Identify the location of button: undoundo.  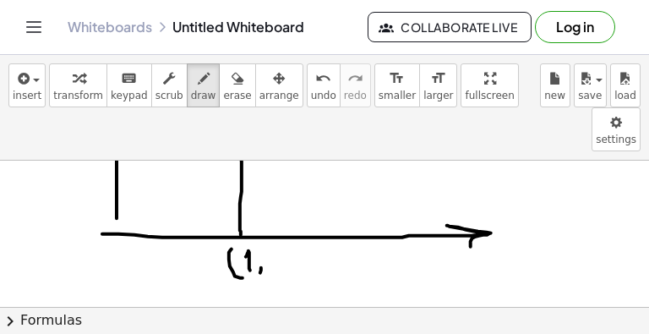
(324, 85).